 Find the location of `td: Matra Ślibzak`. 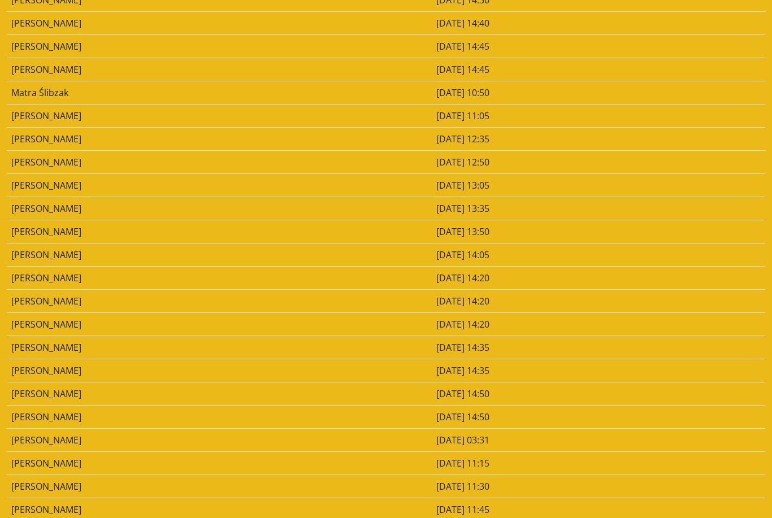

td: Matra Ślibzak is located at coordinates (219, 92).